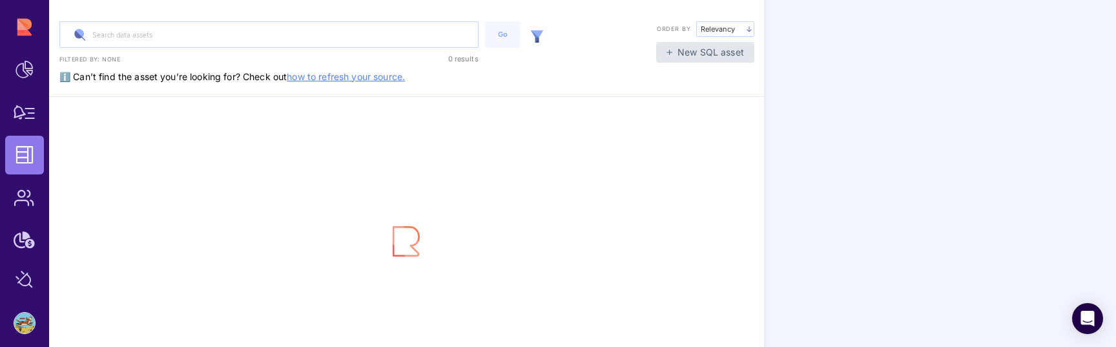  What do you see at coordinates (502, 34) in the screenshot?
I see `div: Go` at bounding box center [502, 34].